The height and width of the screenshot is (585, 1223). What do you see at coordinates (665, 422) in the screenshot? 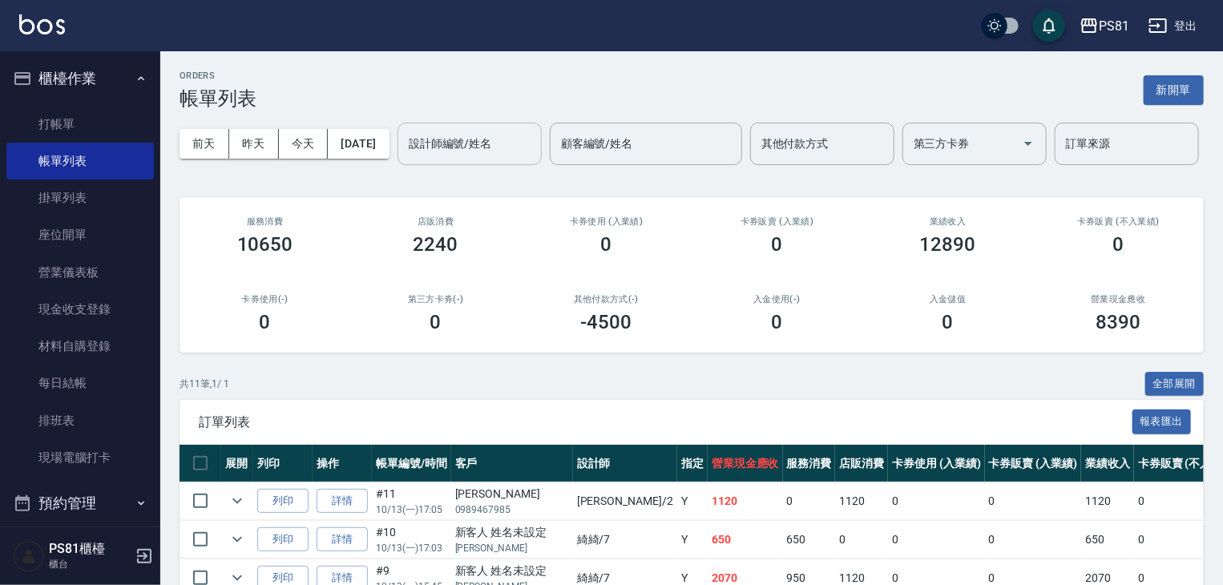
I see `span: 訂單列表` at bounding box center [665, 422].